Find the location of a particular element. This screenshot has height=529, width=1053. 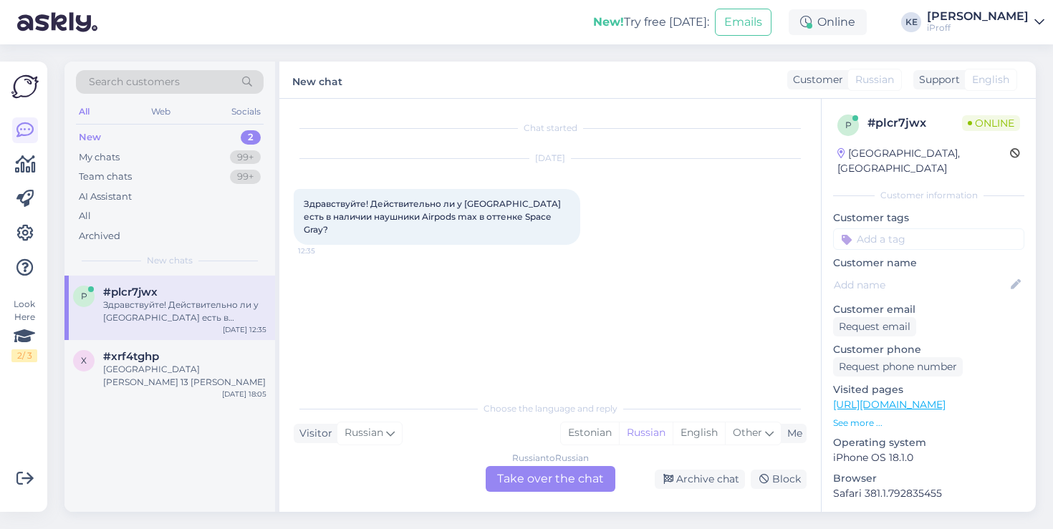

div: AI Assistant is located at coordinates (105, 197).